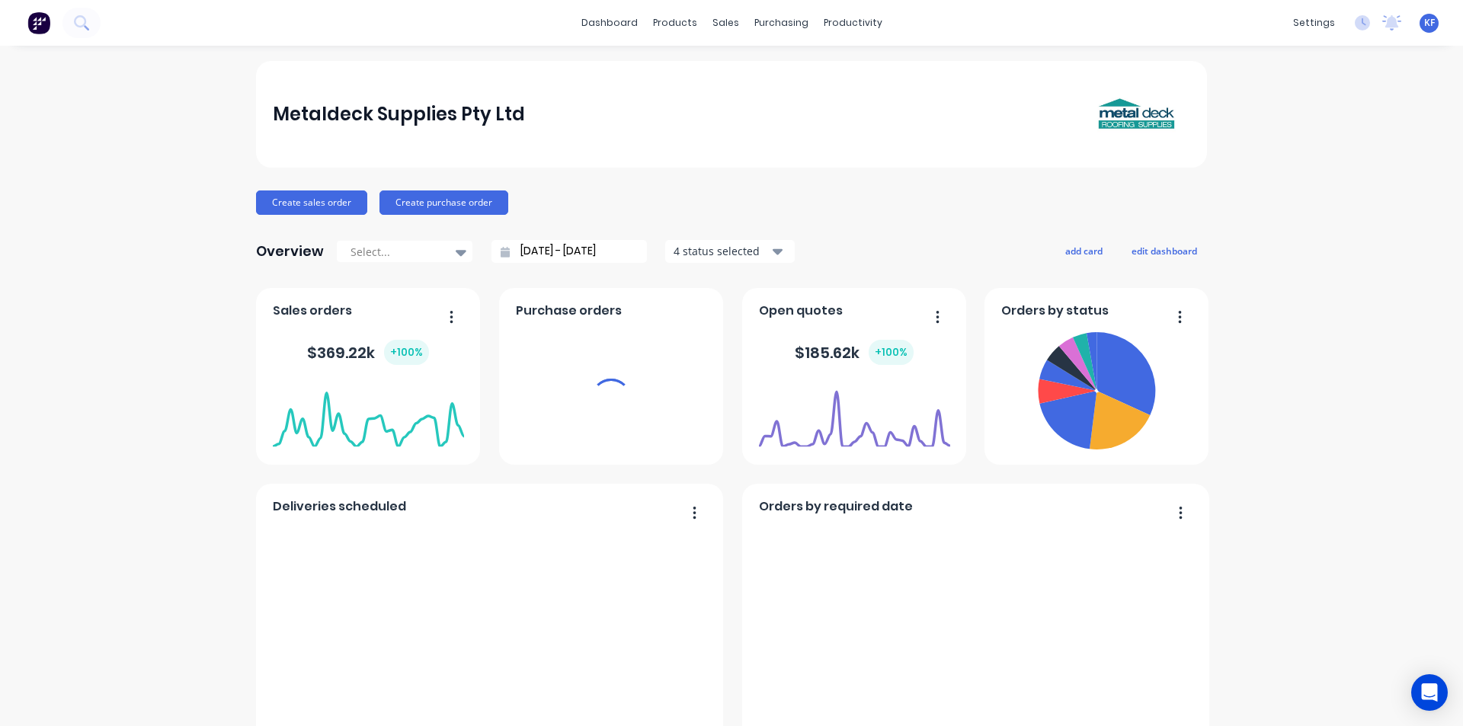 The image size is (1463, 726). Describe the element at coordinates (290, 251) in the screenshot. I see `div: Overview` at that location.